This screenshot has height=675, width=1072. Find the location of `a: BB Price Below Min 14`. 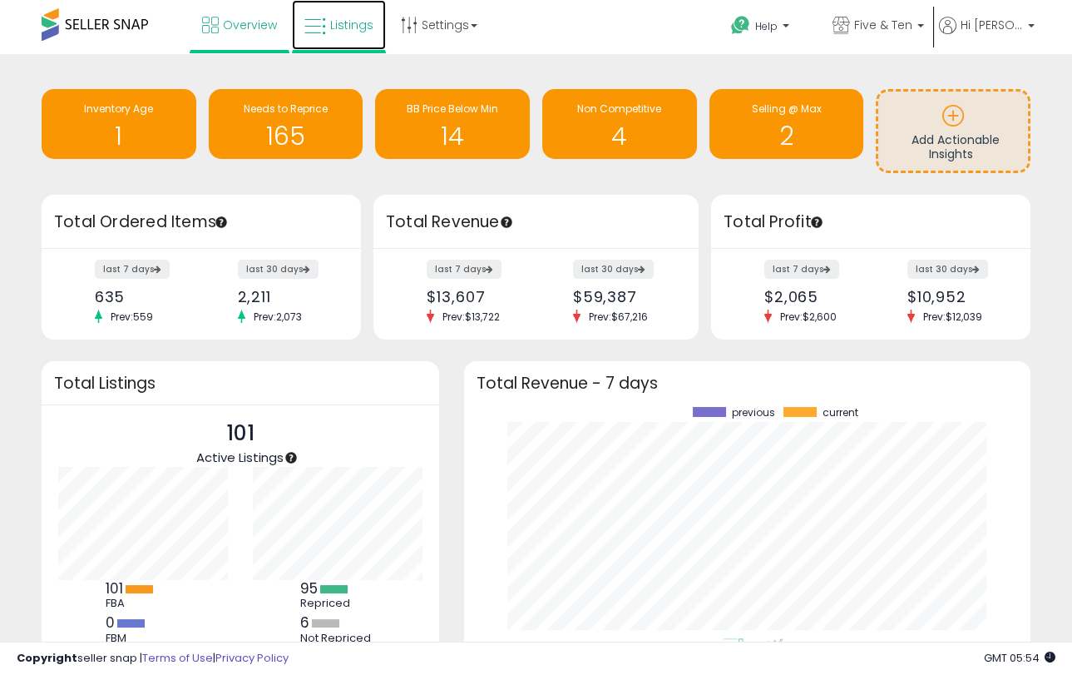

a: BB Price Below Min 14 is located at coordinates (452, 124).